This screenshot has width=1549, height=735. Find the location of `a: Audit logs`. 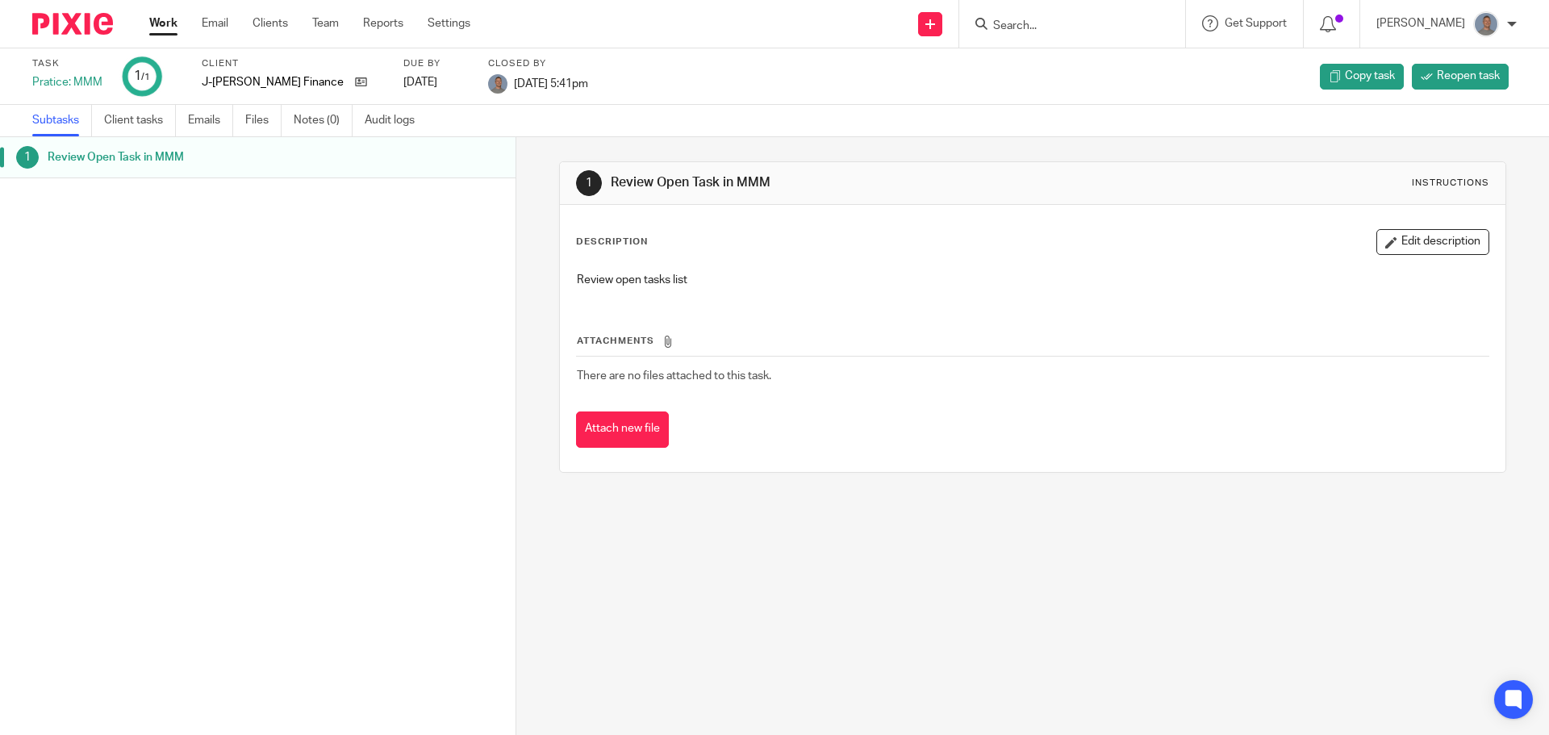

a: Audit logs is located at coordinates (395, 120).